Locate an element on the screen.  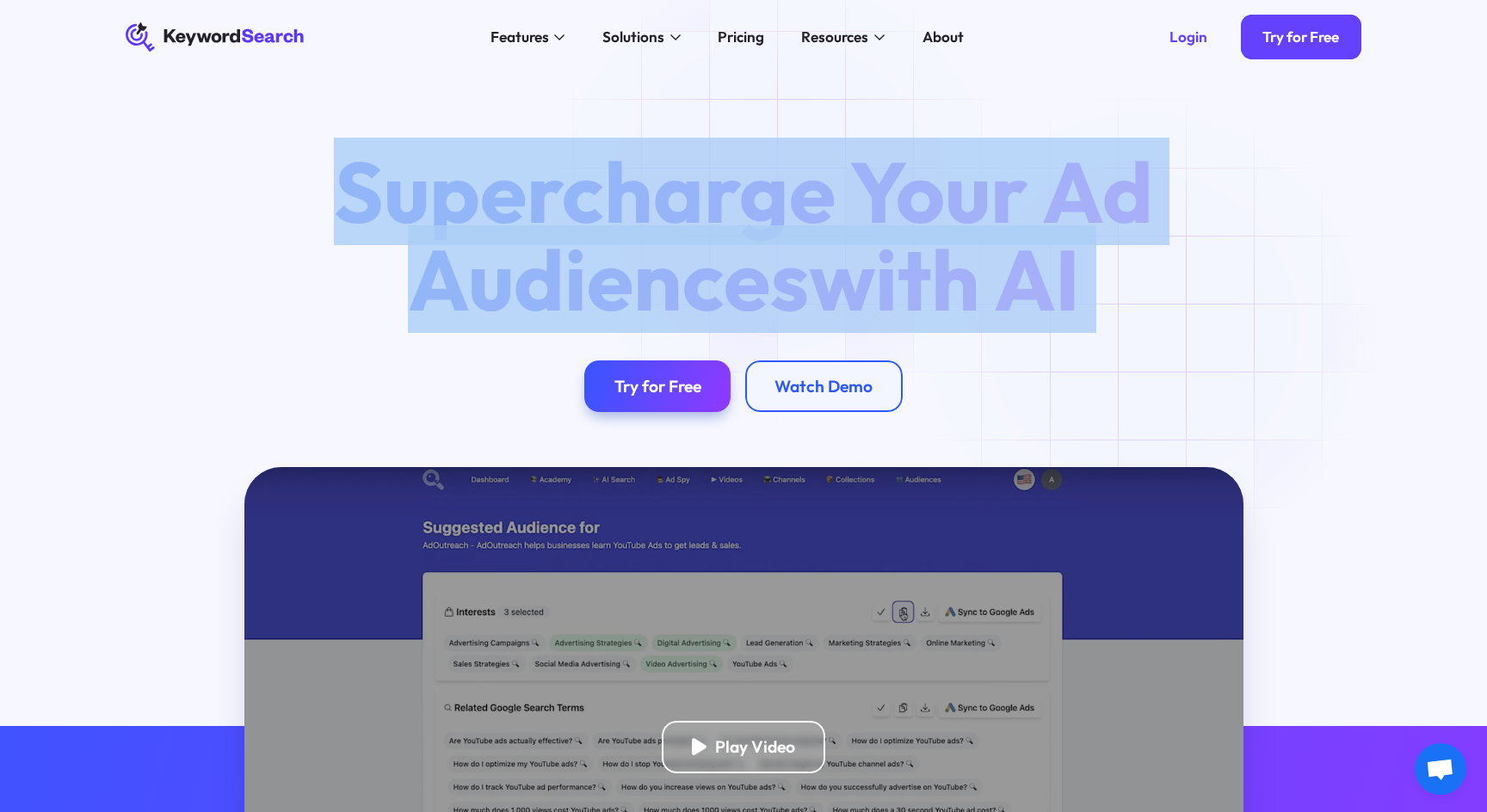
div: Play Video is located at coordinates (754, 746).